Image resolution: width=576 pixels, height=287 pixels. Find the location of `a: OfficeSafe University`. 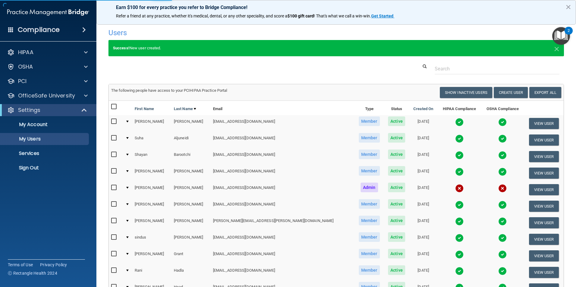

a: OfficeSafe University is located at coordinates (47, 96).